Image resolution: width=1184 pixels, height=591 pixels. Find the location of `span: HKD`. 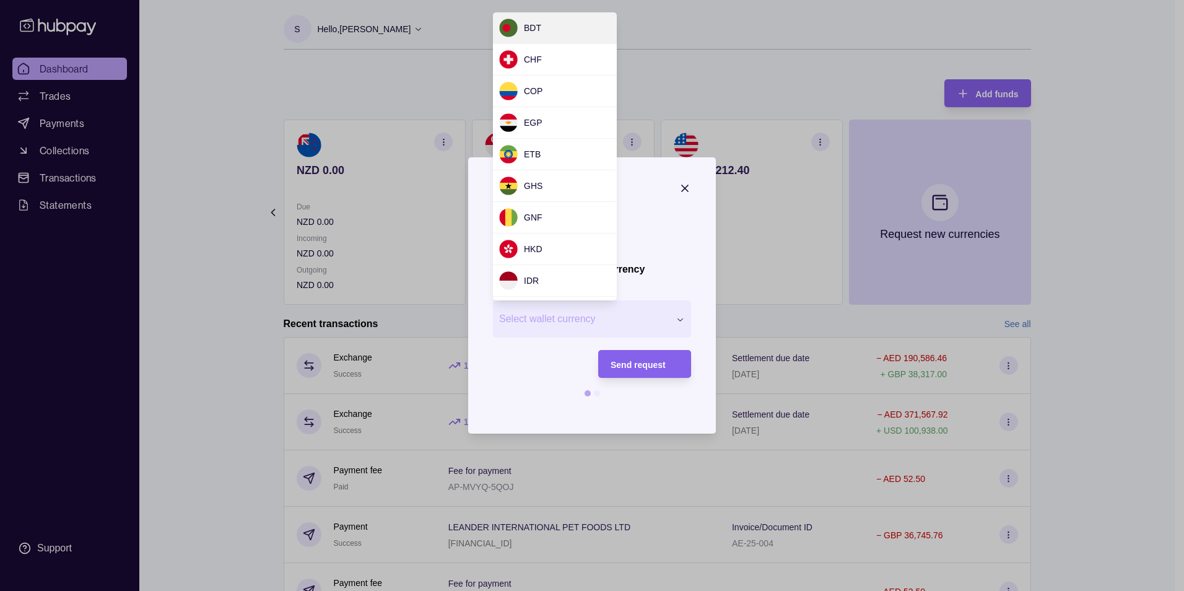

span: HKD is located at coordinates (533, 249).